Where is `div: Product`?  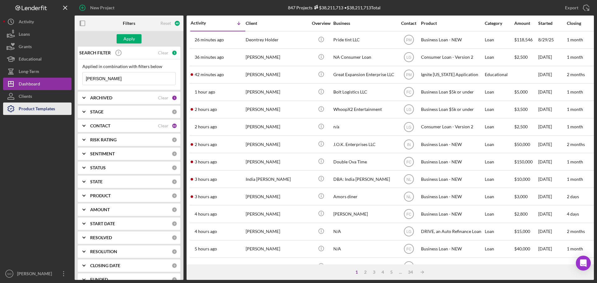 div: Product is located at coordinates (452, 23).